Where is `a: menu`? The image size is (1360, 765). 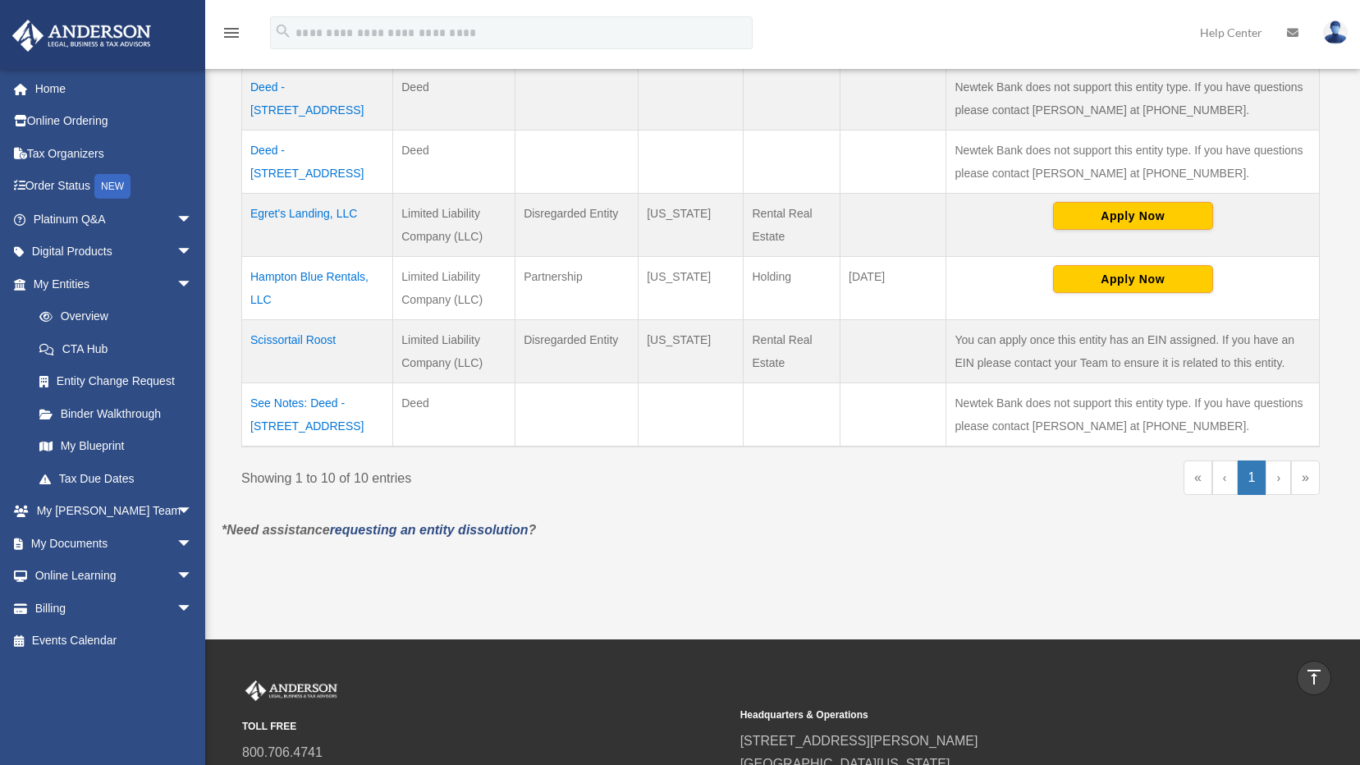
a: menu is located at coordinates (231, 35).